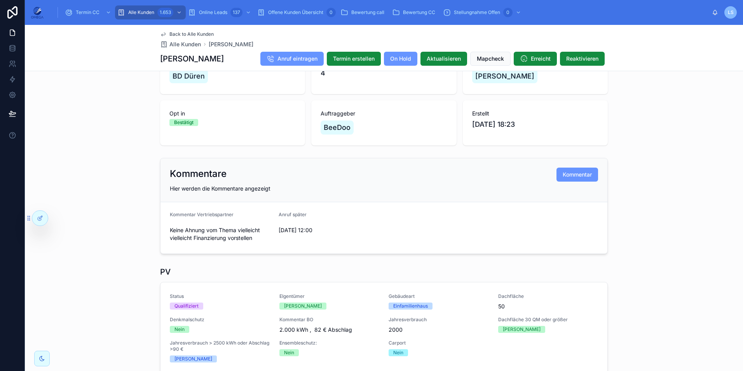 The image size is (743, 371). What do you see at coordinates (410, 306) in the screenshot?
I see `div: Einfamilienhaus` at bounding box center [410, 306].